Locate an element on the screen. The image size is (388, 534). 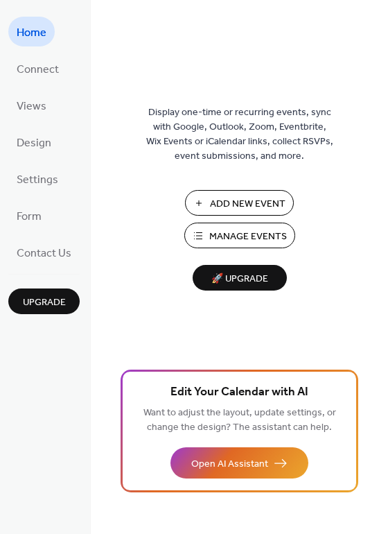
span: 🚀 Upgrade is located at coordinates (240, 279).